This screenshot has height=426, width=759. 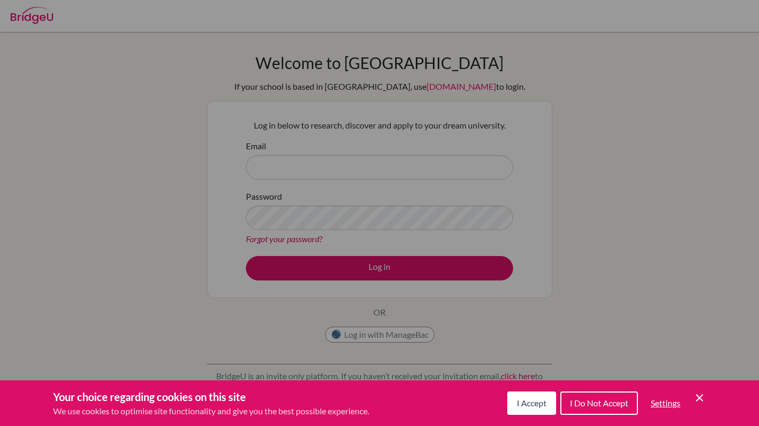 What do you see at coordinates (532, 402) in the screenshot?
I see `span: I Accept` at bounding box center [532, 402].